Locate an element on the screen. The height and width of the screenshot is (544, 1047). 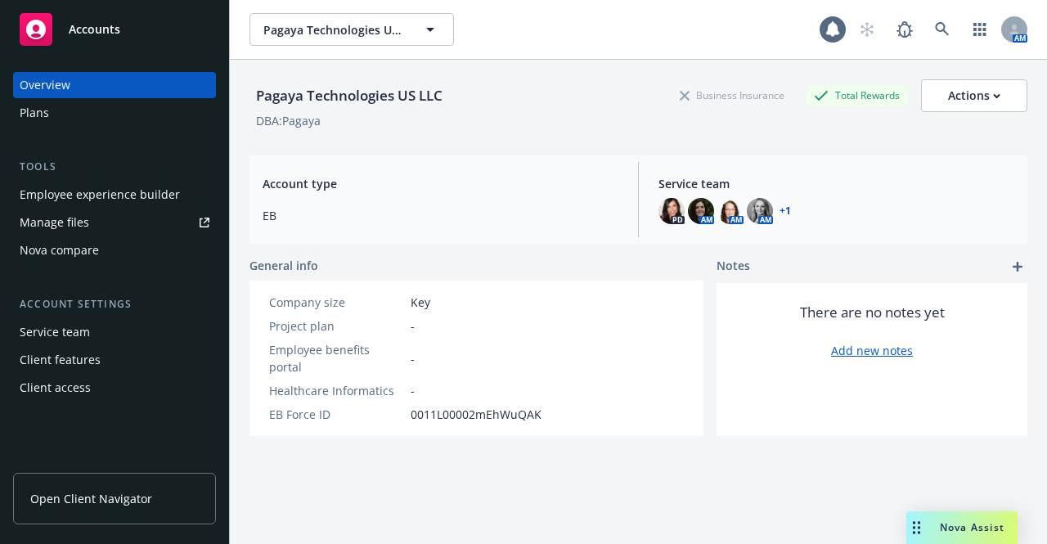
button: Pagaya Technologies US LLC is located at coordinates (352, 29).